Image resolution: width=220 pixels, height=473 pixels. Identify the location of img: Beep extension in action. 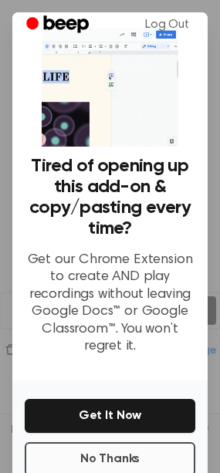
(110, 87).